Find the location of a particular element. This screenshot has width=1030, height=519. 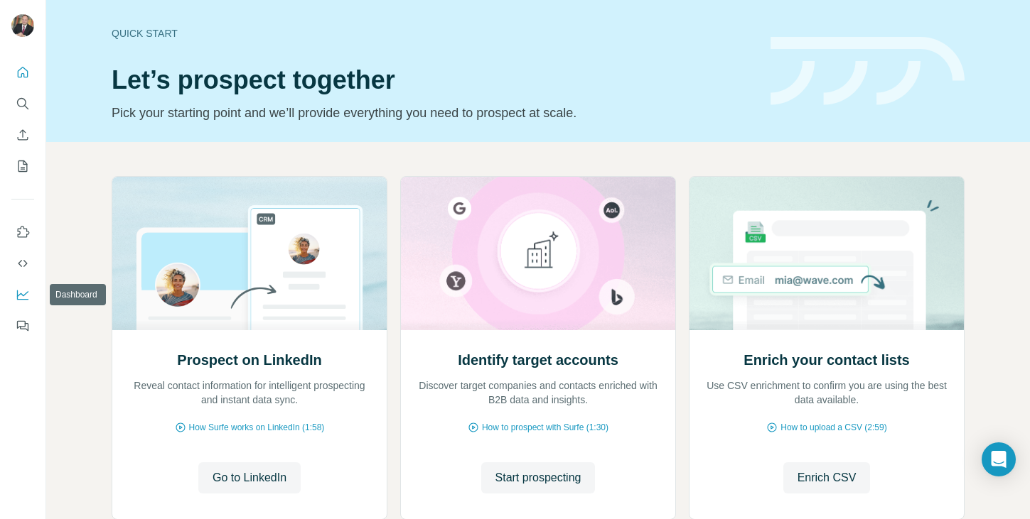

span: Go to LinkedIn is located at coordinates (249, 478).